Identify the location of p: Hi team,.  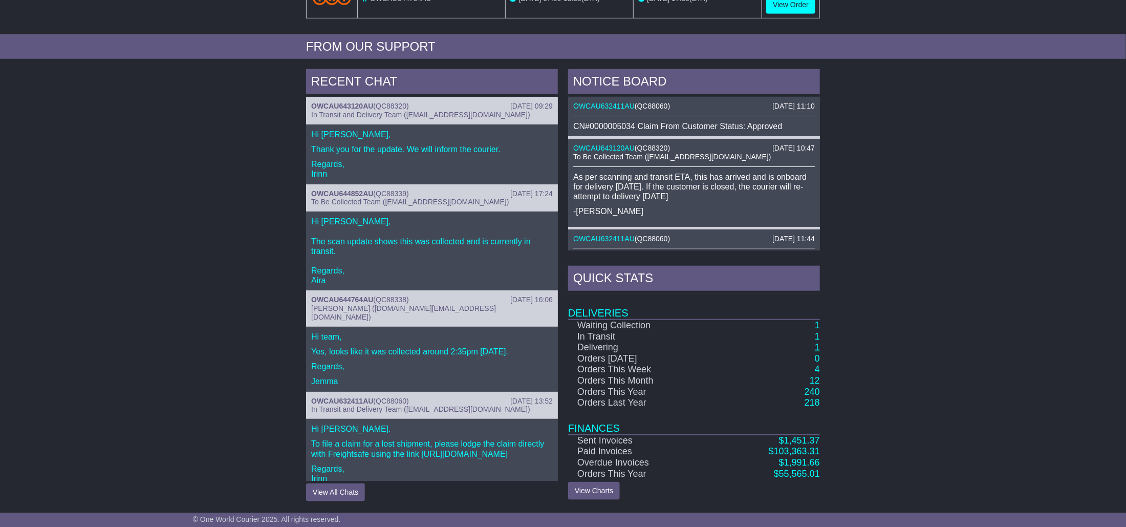
(432, 336).